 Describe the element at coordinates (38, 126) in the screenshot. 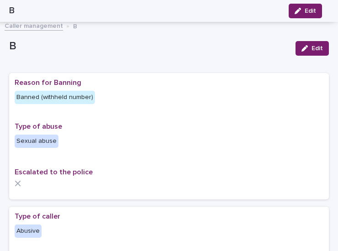

I see `span: Type of abuse` at that location.